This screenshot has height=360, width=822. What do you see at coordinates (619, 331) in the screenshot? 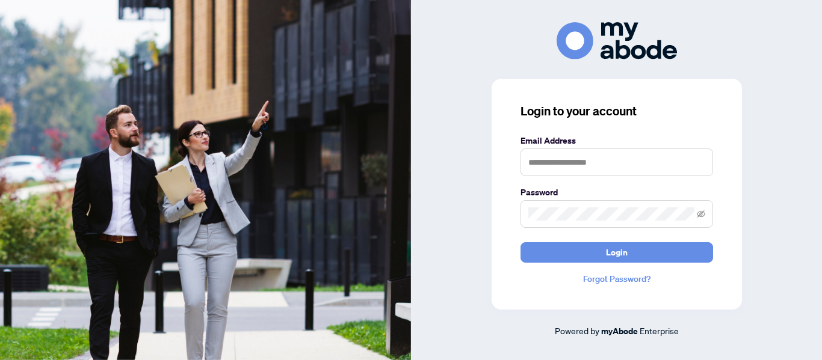
I see `a: myAbode` at bounding box center [619, 331].